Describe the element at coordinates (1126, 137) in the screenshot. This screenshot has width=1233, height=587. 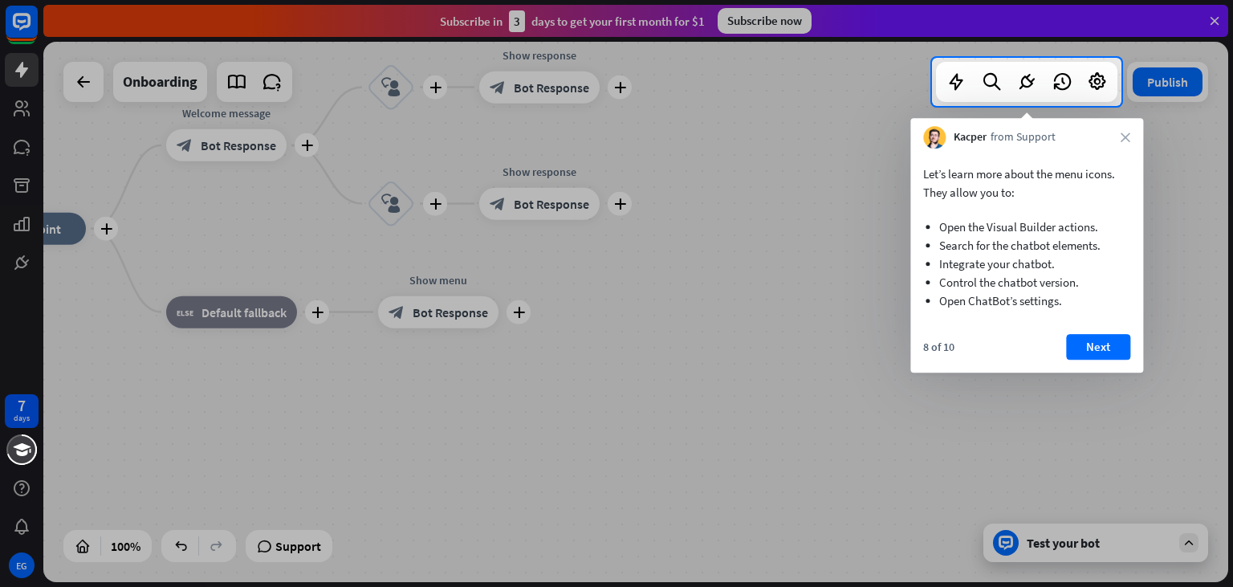
I see `i: close` at that location.